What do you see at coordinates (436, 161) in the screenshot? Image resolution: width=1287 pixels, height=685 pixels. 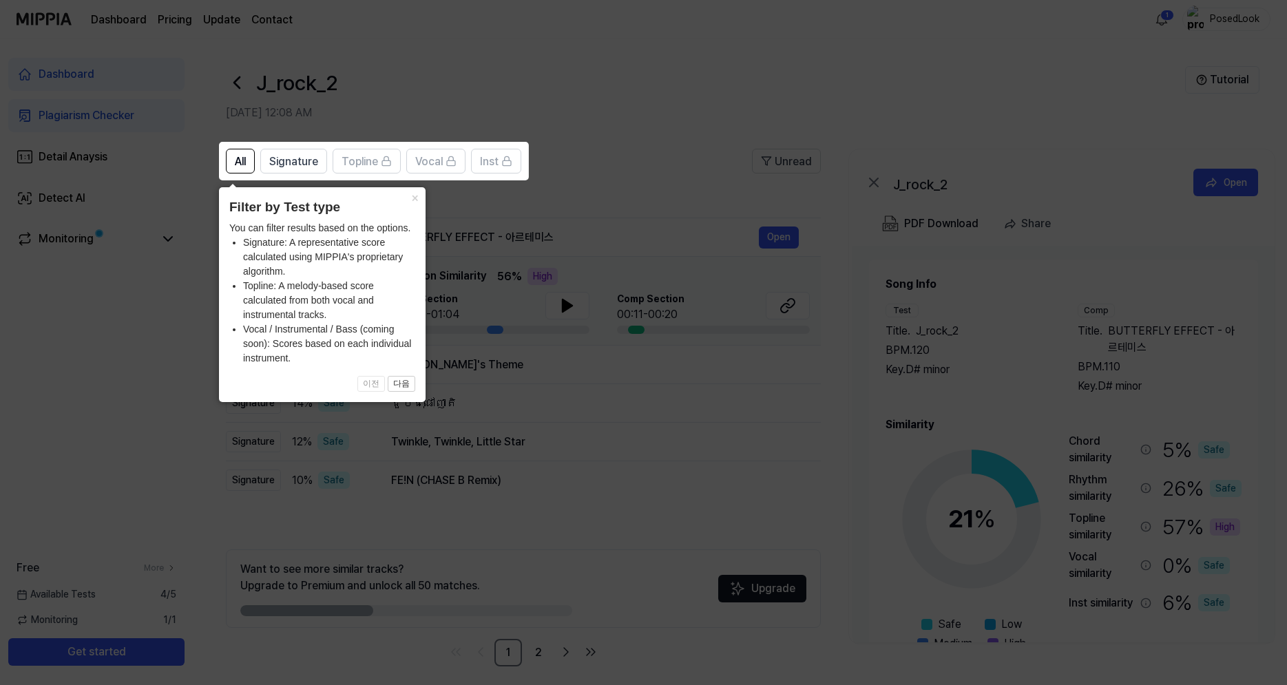 I see `button: Vocal` at bounding box center [436, 161].